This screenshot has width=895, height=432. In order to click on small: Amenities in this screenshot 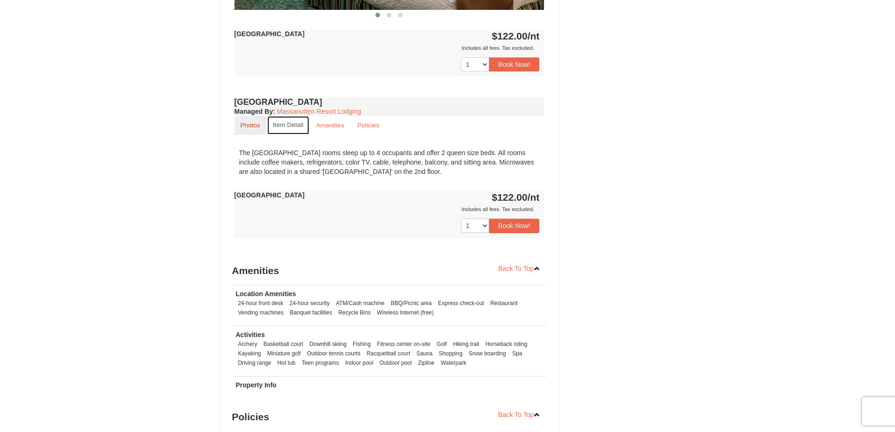, I will do `click(330, 125)`.